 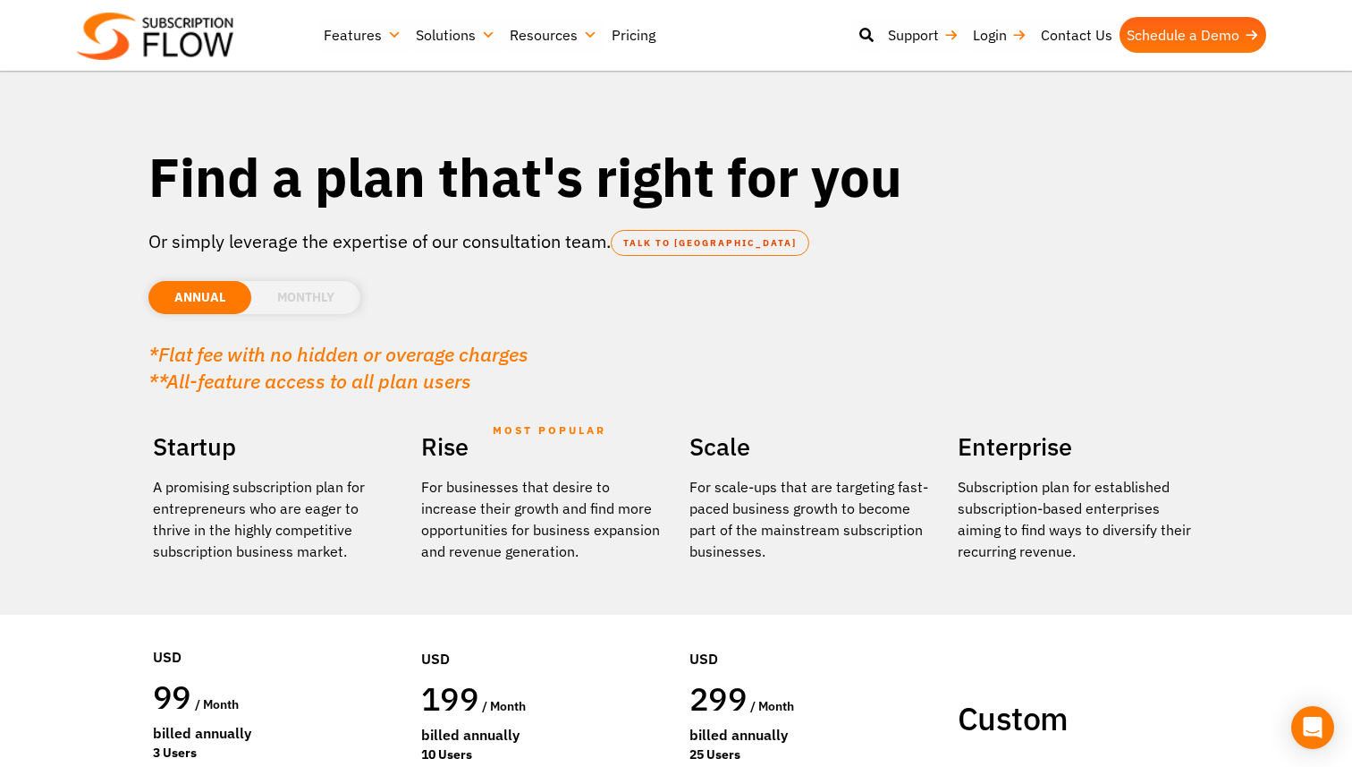 I want to click on span: 299, so click(x=718, y=698).